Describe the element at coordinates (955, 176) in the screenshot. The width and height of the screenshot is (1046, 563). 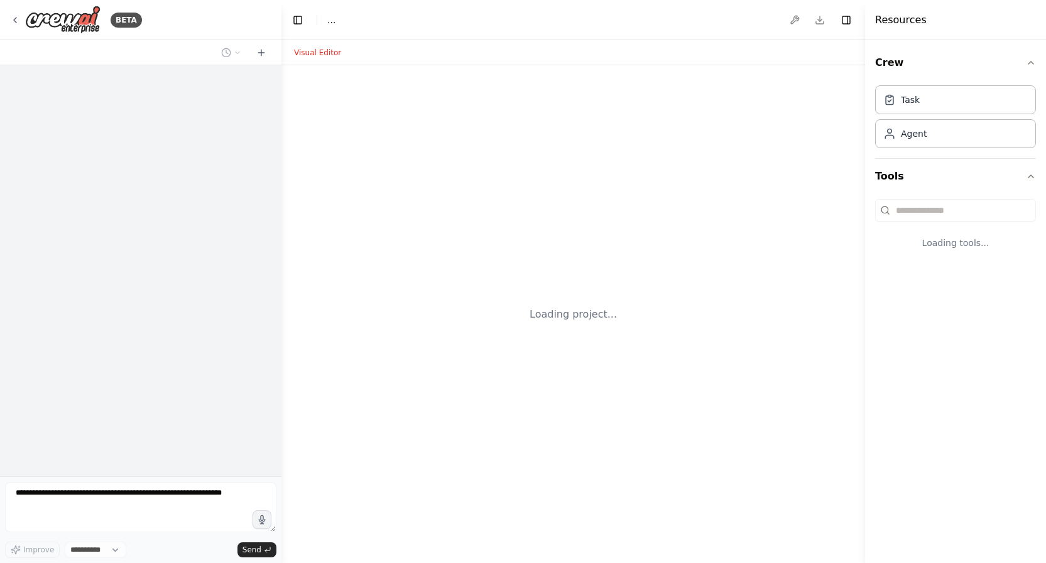
I see `button: Tools` at that location.